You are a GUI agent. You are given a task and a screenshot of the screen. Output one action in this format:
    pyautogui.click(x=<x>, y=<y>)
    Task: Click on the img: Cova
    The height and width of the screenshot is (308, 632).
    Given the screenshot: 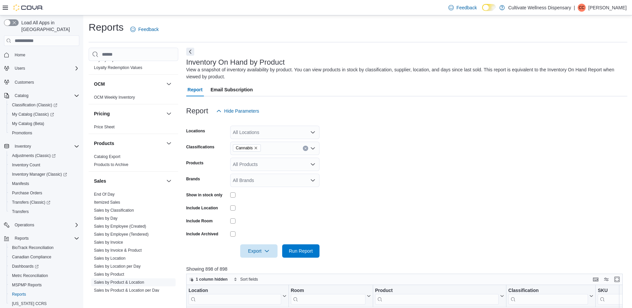 What is the action you would take?
    pyautogui.click(x=28, y=8)
    